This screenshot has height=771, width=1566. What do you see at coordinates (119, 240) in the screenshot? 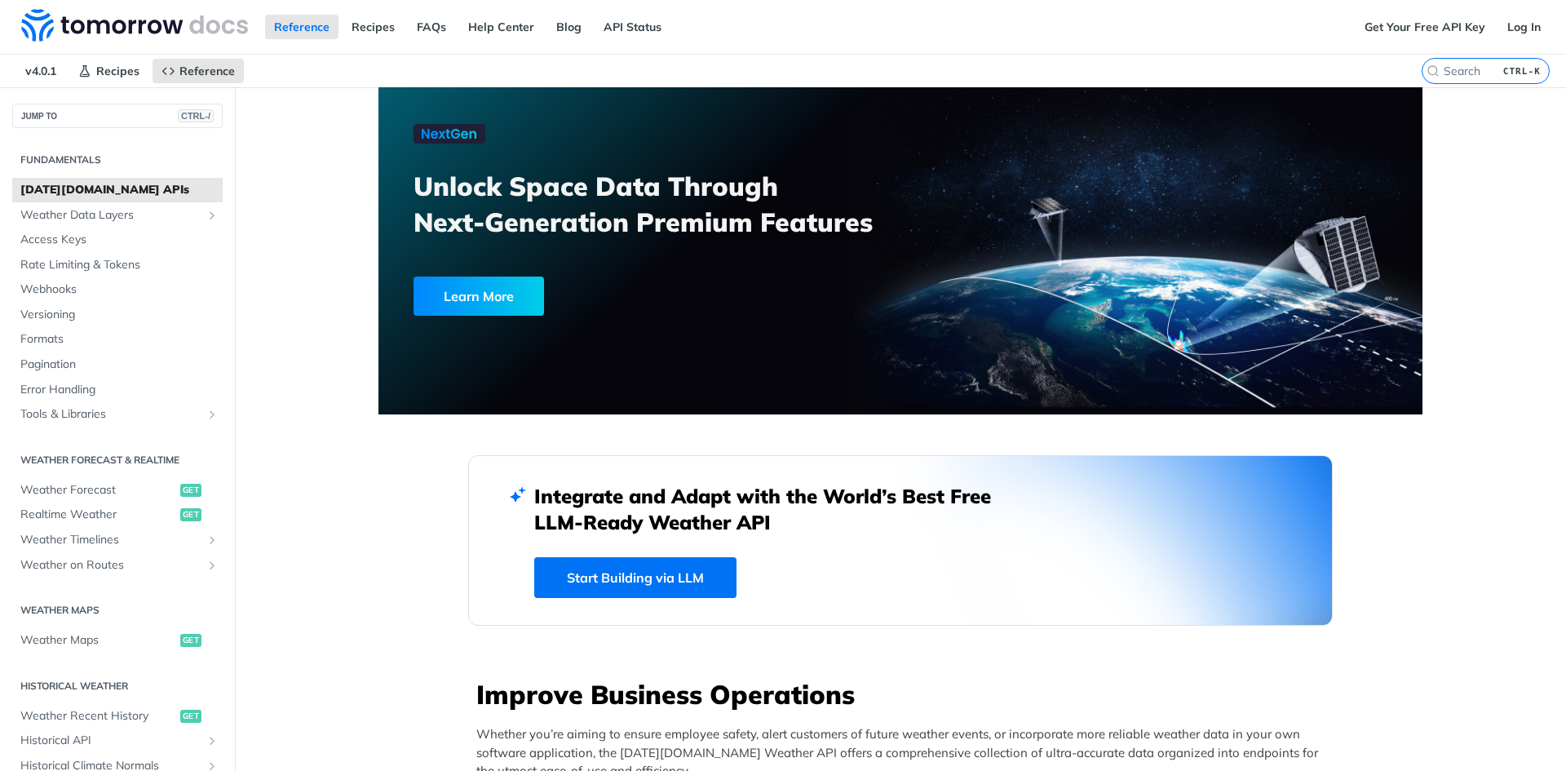
I see `span: Access Keys` at bounding box center [119, 240].